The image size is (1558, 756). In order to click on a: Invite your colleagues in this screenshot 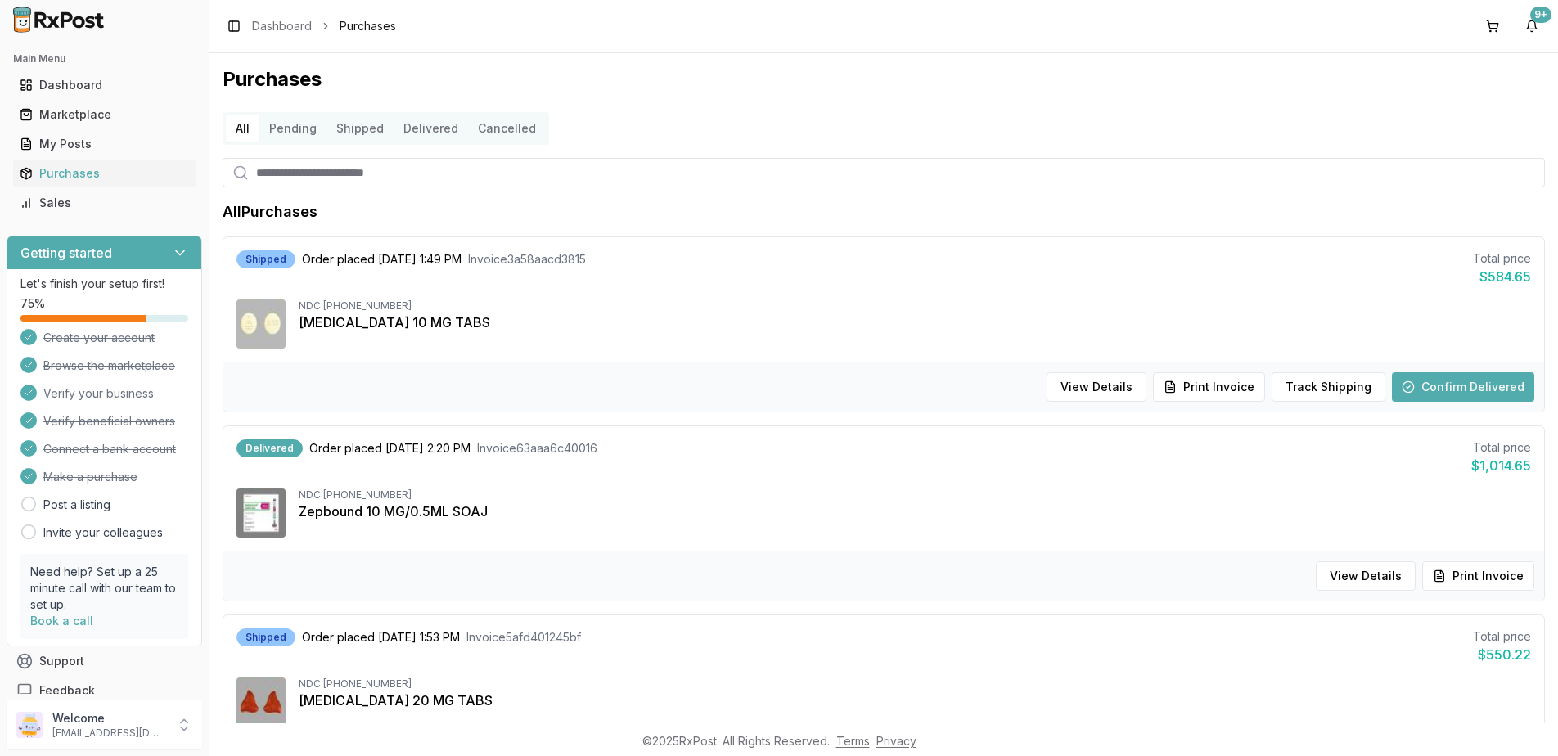, I will do `click(103, 533)`.